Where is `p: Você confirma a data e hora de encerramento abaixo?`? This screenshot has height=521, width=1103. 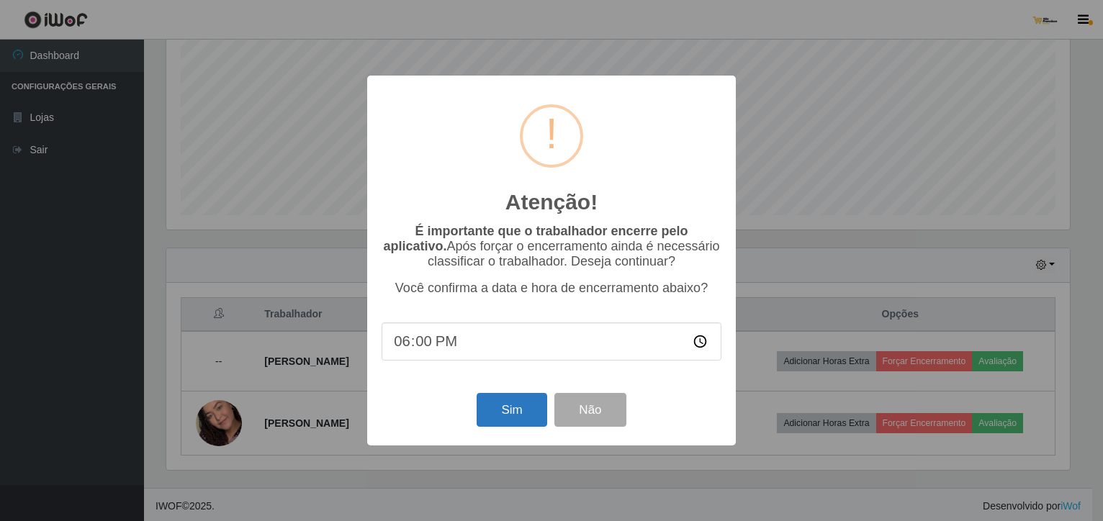 p: Você confirma a data e hora de encerramento abaixo? is located at coordinates (551, 288).